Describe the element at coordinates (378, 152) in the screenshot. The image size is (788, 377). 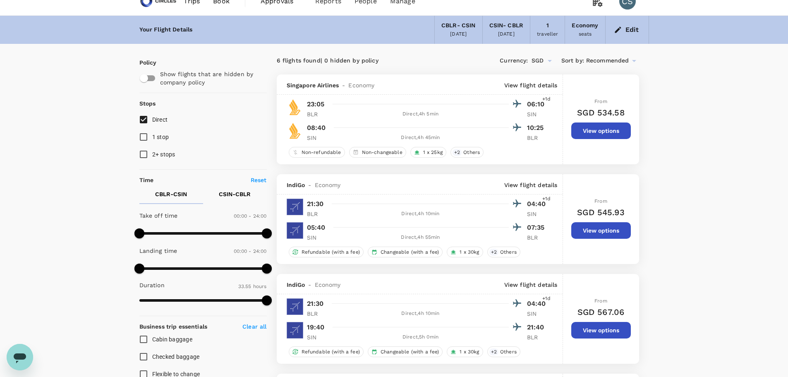
I see `div: Non-changeable` at that location.